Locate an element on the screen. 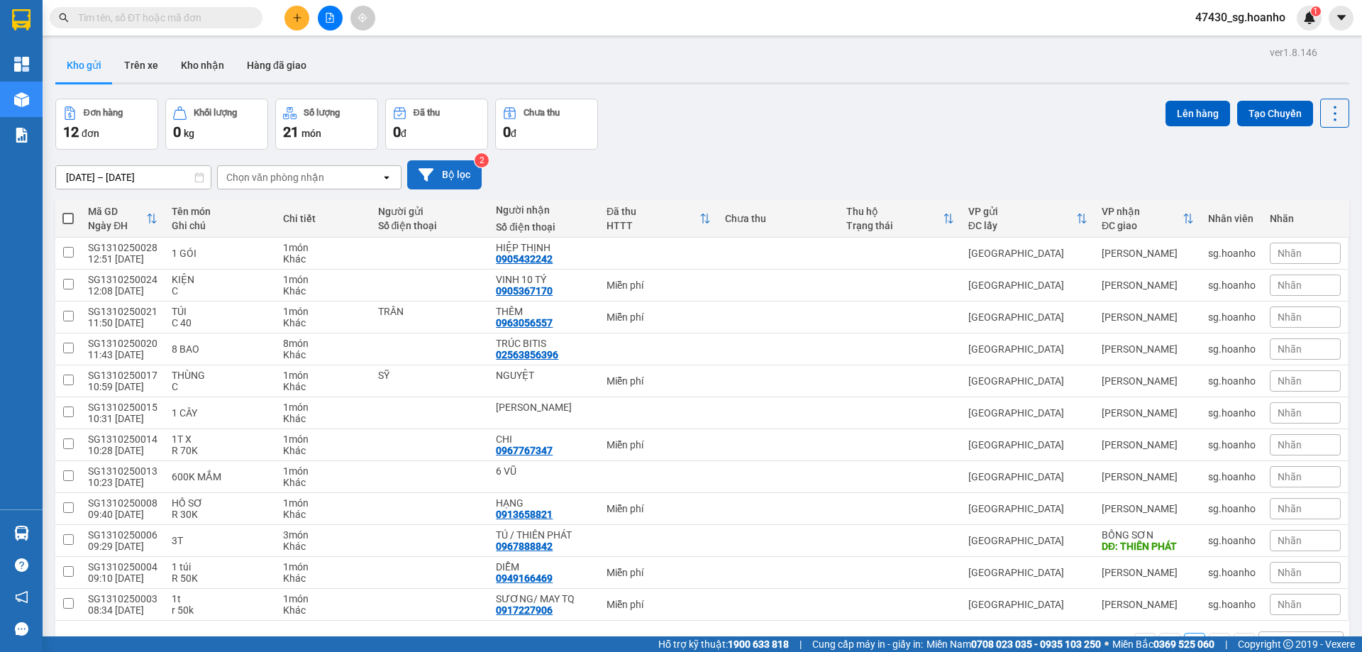 This screenshot has width=1362, height=652. span: search is located at coordinates (64, 18).